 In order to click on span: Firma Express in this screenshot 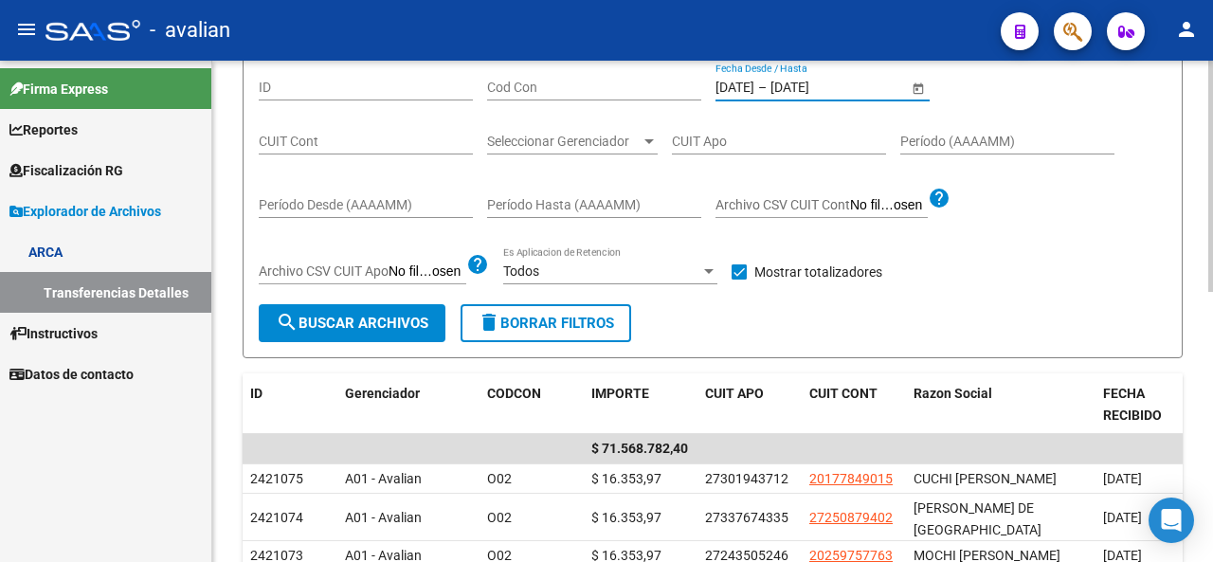, I will do `click(59, 89)`.